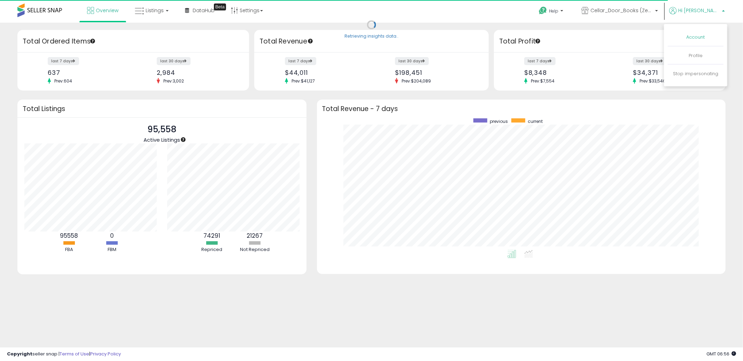  I want to click on div: Repriced, so click(212, 250).